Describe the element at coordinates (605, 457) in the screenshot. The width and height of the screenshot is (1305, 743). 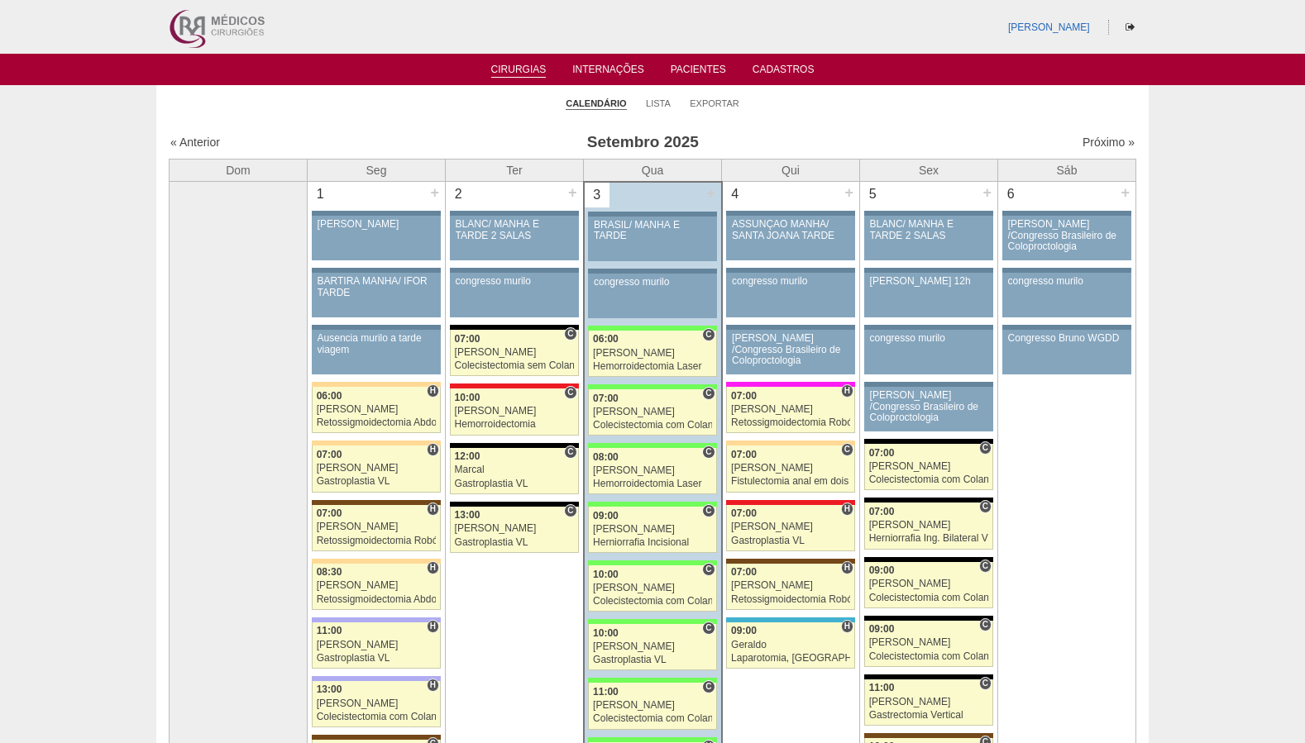
I see `span: 08:00` at that location.